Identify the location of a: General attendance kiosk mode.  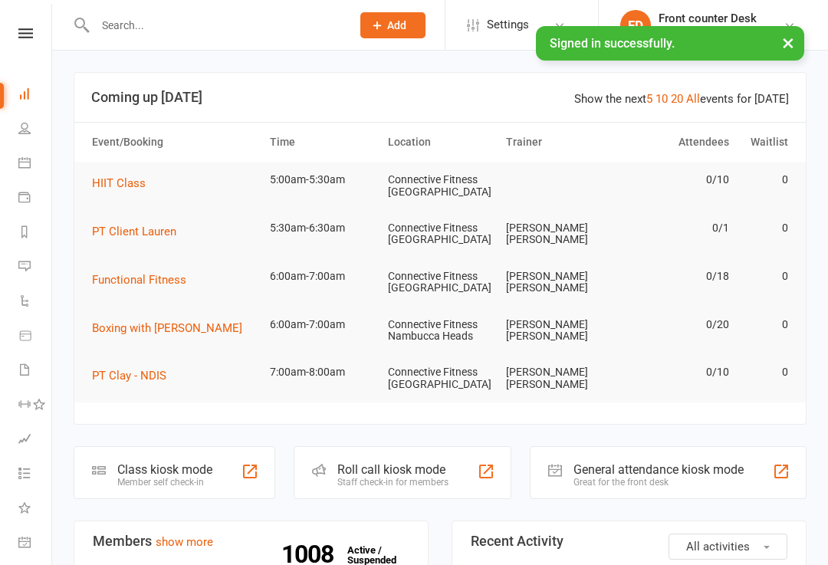
(35, 544).